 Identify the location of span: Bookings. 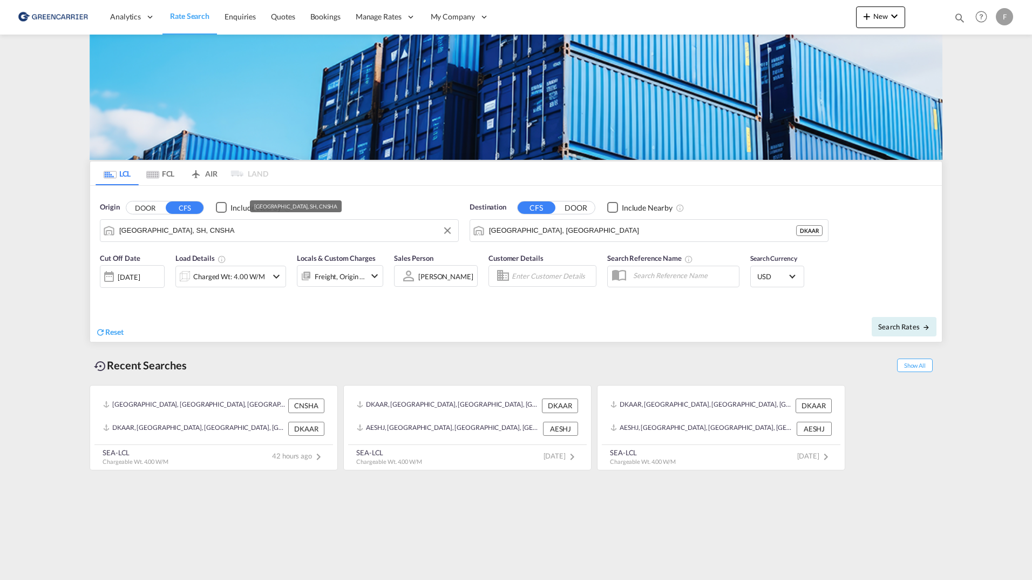
(326, 16).